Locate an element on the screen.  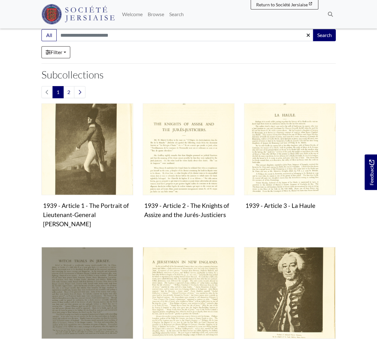
input: Search this collection... is located at coordinates (185, 35).